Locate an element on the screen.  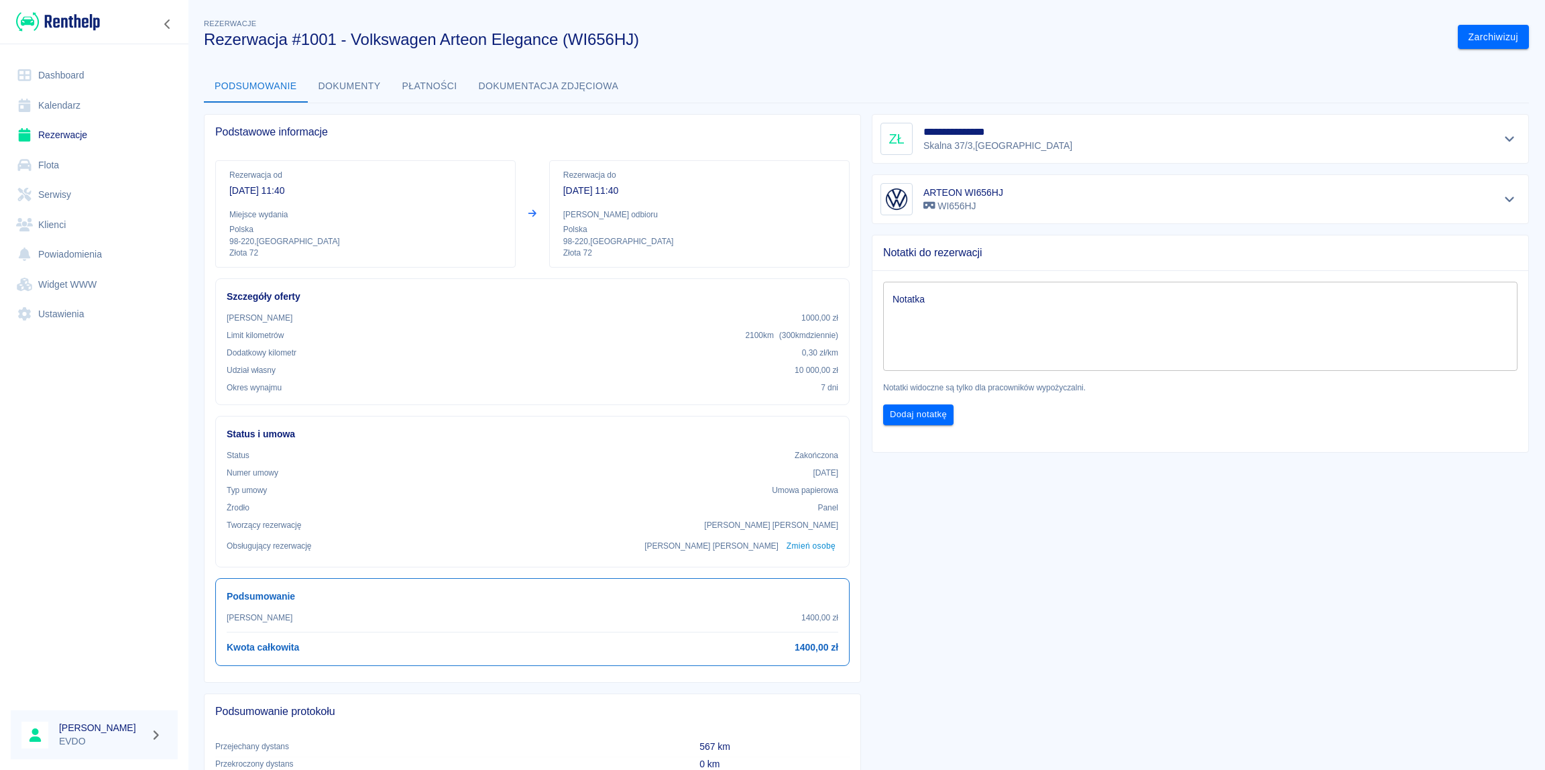
p: Miejsce wydania is located at coordinates (366, 215).